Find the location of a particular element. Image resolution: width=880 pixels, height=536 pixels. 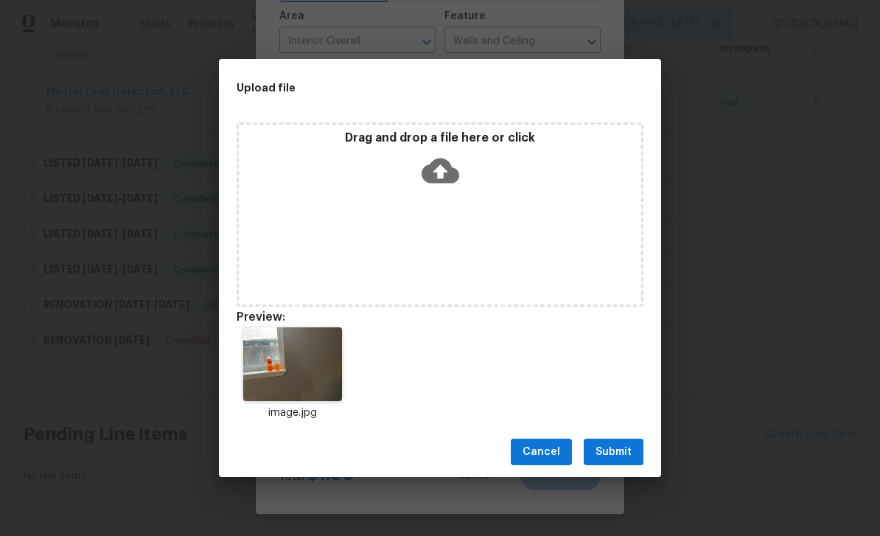

img: 9k= is located at coordinates (292, 364).